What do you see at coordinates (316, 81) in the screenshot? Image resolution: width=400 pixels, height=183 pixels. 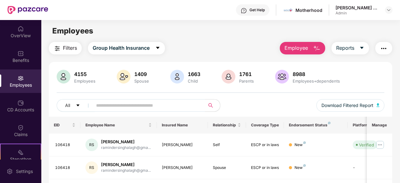 I see `div: Employees+dependents` at bounding box center [316, 81].